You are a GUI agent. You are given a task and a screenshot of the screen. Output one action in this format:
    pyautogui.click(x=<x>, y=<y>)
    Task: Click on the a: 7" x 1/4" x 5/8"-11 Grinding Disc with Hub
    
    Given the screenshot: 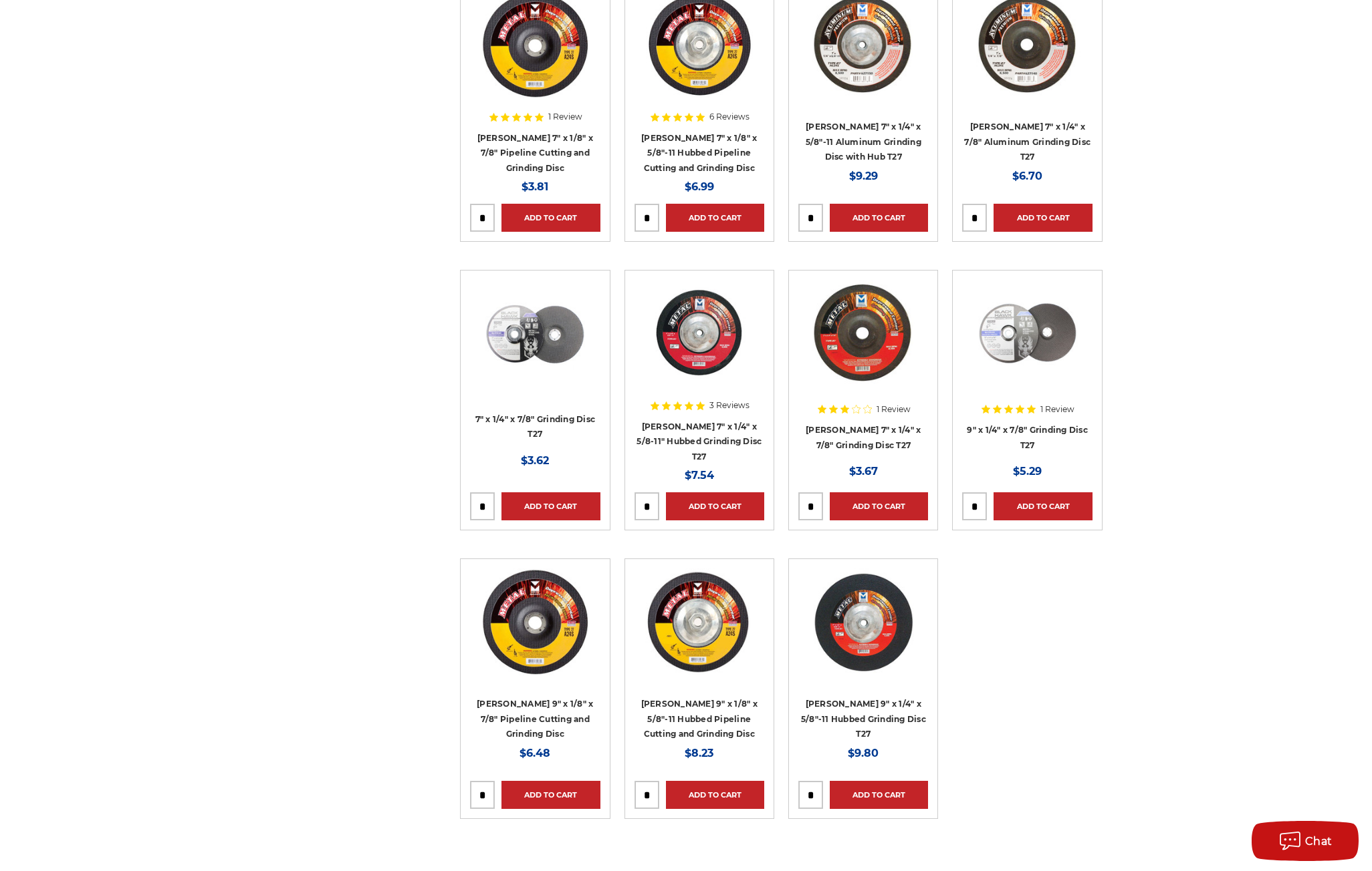 What is the action you would take?
    pyautogui.click(x=699, y=345)
    